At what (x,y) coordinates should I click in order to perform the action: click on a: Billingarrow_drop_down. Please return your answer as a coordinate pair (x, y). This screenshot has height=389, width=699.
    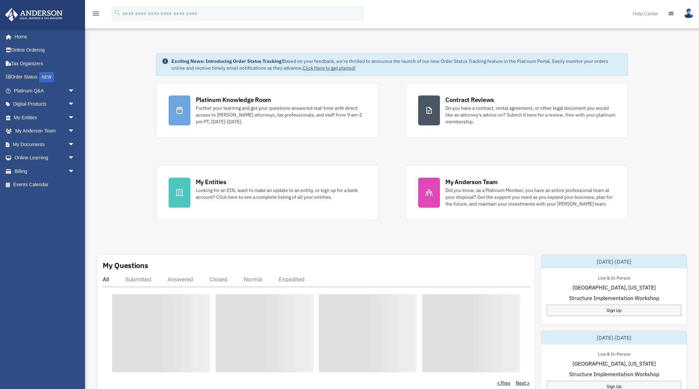
    Looking at the image, I should click on (45, 171).